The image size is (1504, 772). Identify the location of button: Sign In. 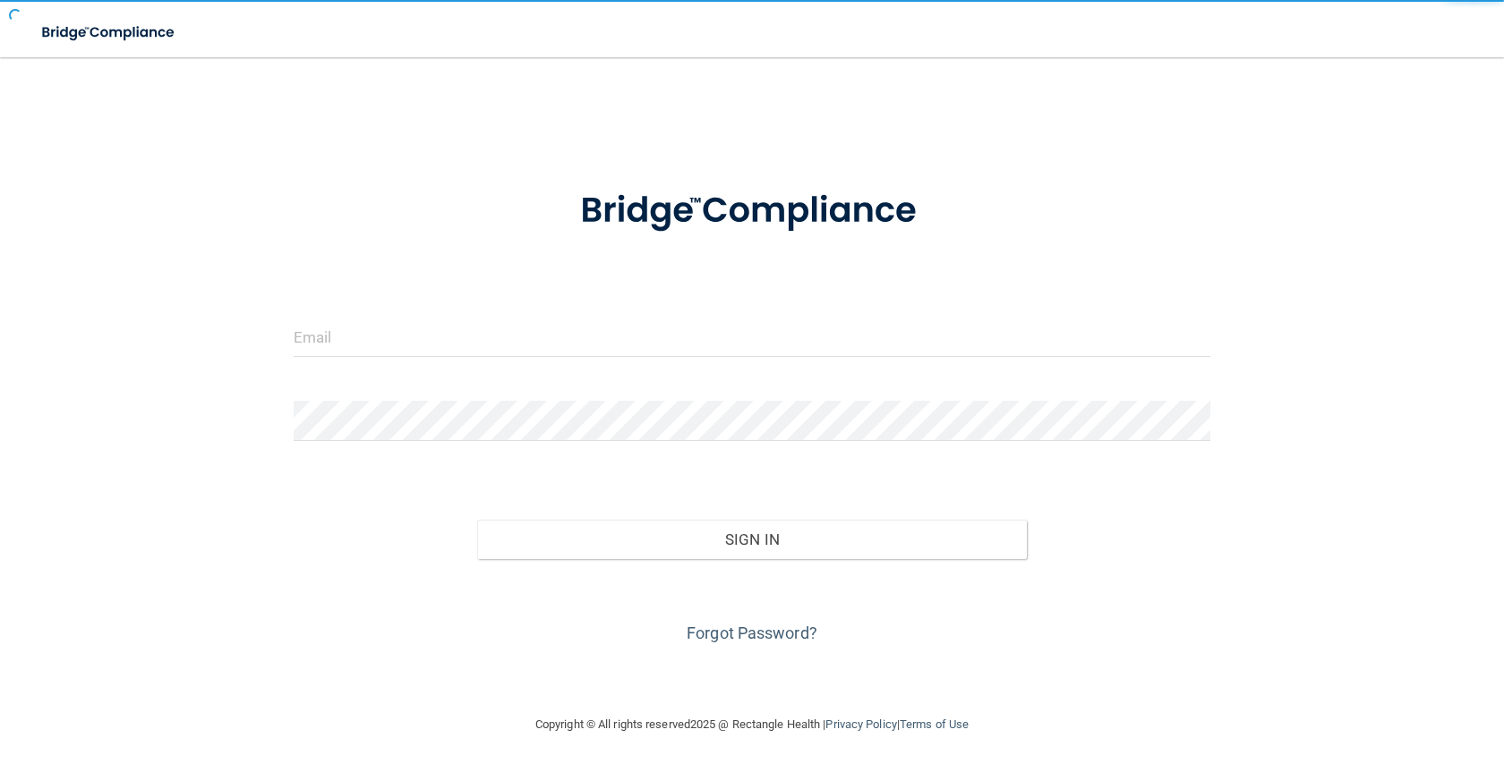
(752, 540).